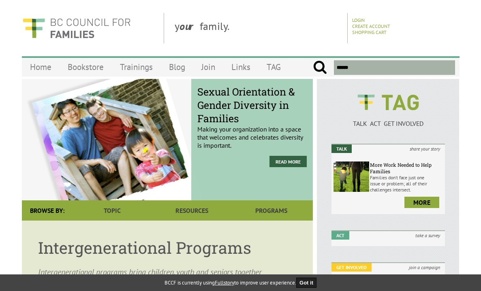 Image resolution: width=481 pixels, height=291 pixels. Describe the element at coordinates (40, 67) in the screenshot. I see `a: Home` at that location.